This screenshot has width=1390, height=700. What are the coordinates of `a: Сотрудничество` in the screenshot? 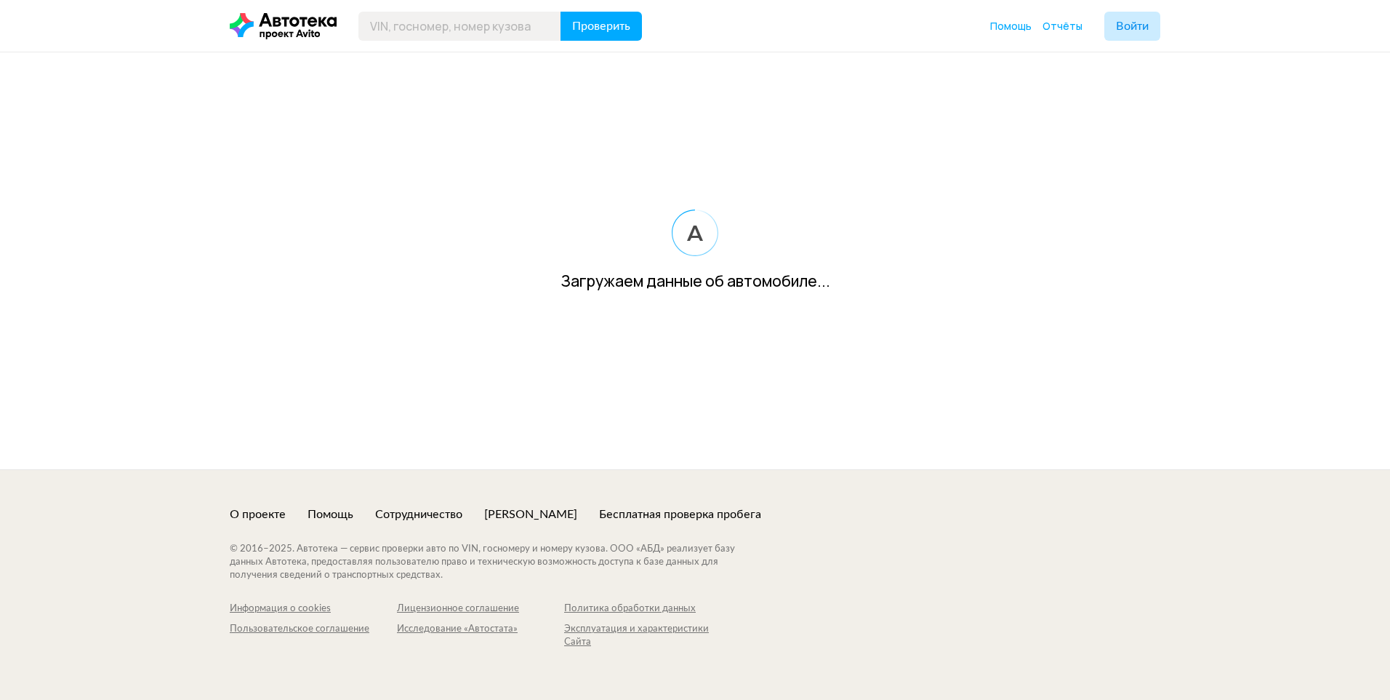 It's located at (419, 514).